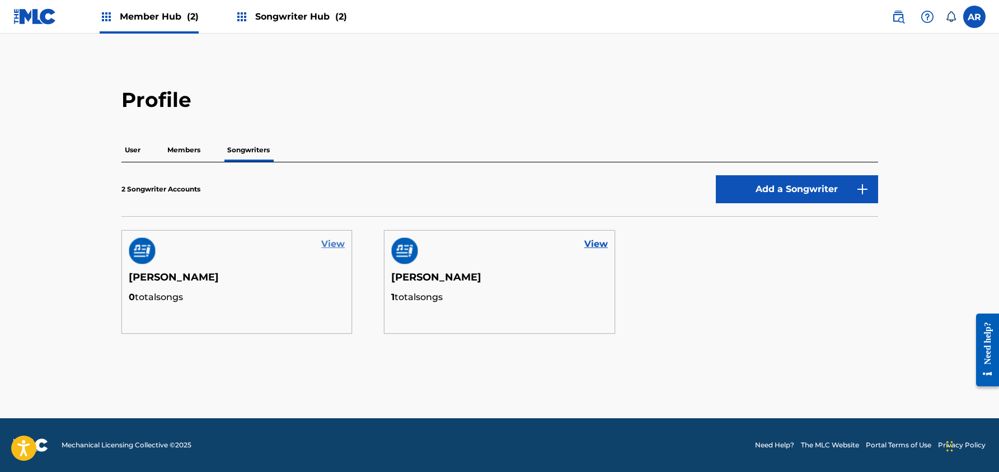  Describe the element at coordinates (500, 100) in the screenshot. I see `h2: Profile` at that location.